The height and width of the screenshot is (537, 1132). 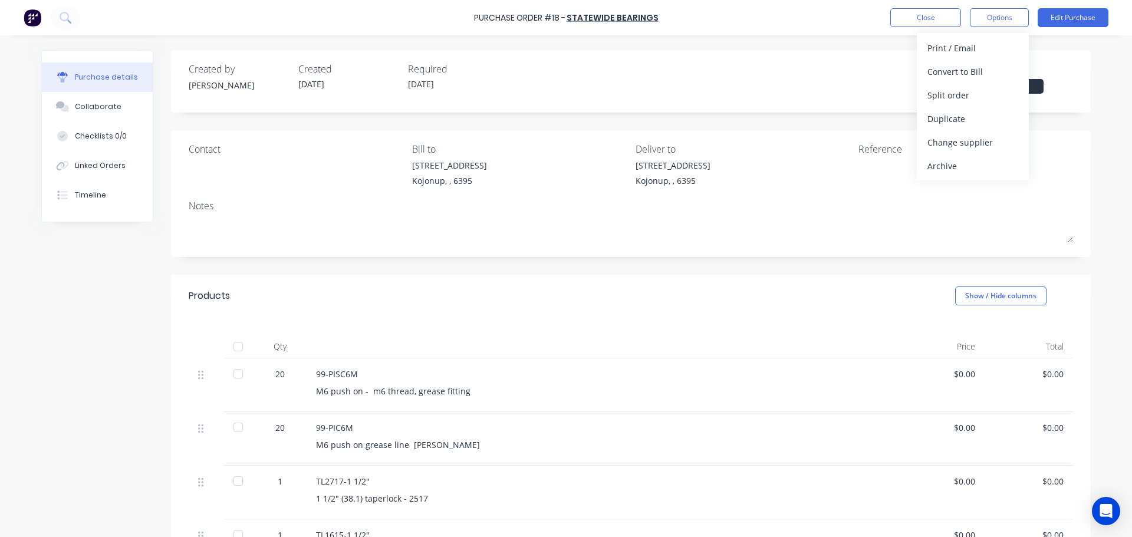 What do you see at coordinates (32, 18) in the screenshot?
I see `img: Factory` at bounding box center [32, 18].